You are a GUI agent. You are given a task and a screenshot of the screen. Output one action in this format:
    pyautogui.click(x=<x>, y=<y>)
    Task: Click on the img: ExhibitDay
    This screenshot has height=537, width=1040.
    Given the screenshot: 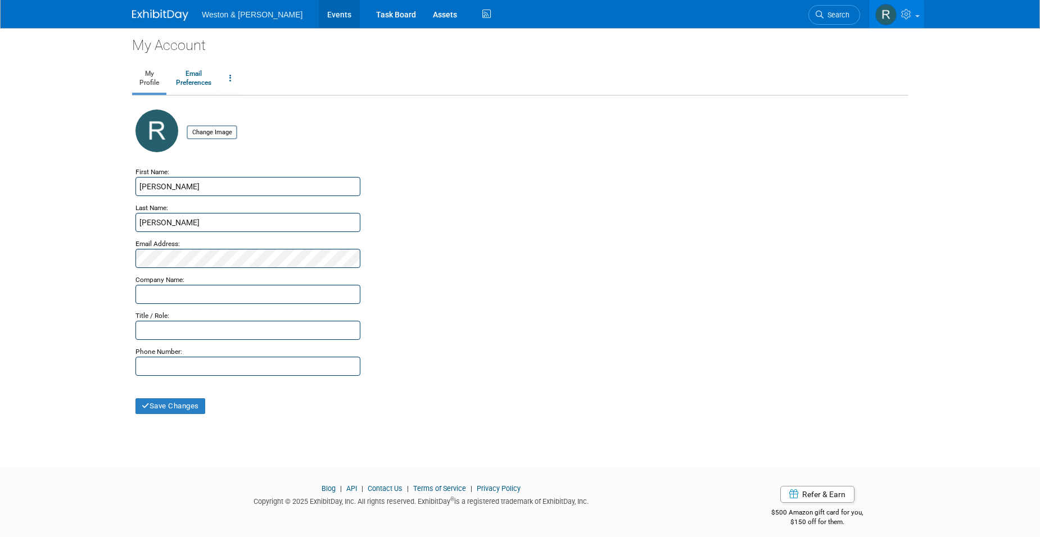 What is the action you would take?
    pyautogui.click(x=160, y=15)
    